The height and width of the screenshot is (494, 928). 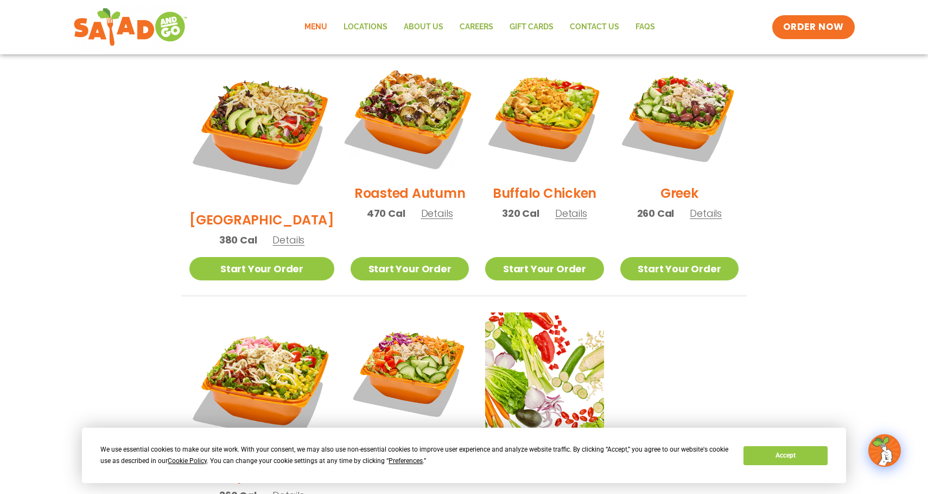 I want to click on span: ORDER NOW, so click(x=814, y=27).